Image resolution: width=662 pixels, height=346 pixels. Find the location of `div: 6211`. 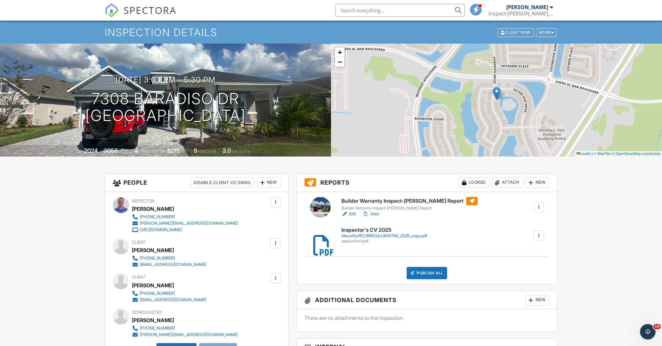

div: 6211 is located at coordinates (173, 151).